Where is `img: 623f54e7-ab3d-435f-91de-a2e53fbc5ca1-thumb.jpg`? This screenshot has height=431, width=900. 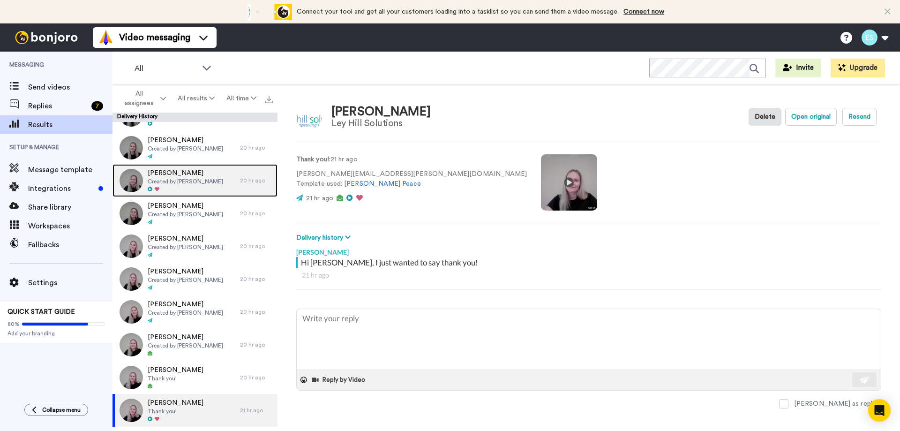
img: 623f54e7-ab3d-435f-91de-a2e53fbc5ca1-thumb.jpg is located at coordinates (131, 279).